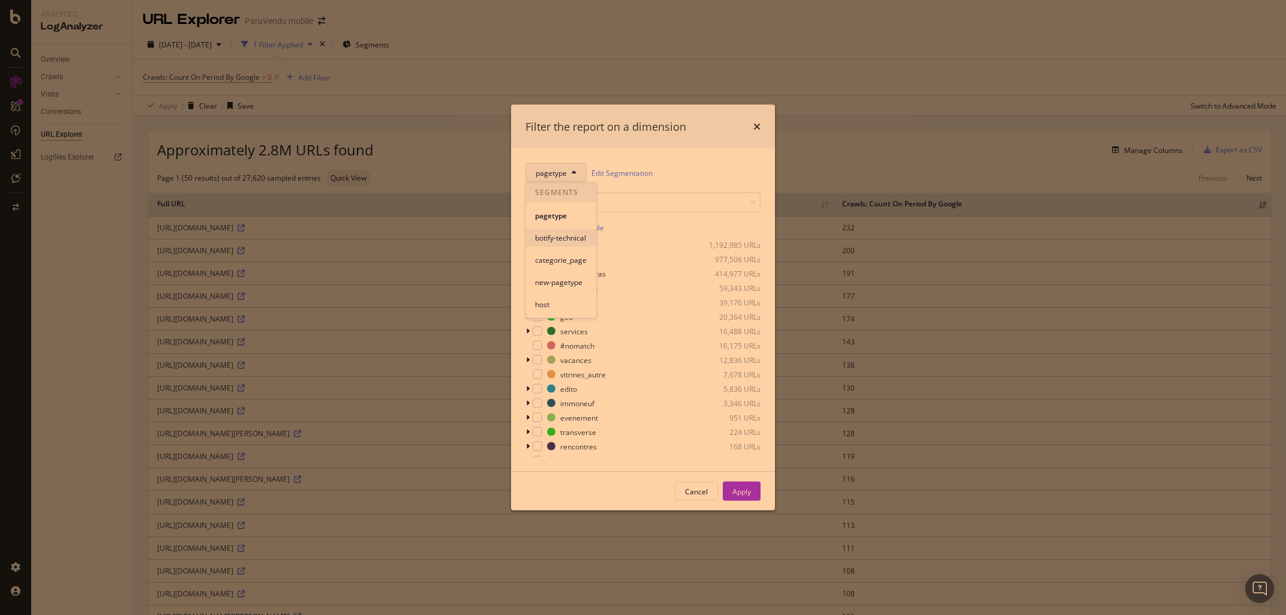 This screenshot has height=615, width=1286. I want to click on div: services, so click(574, 331).